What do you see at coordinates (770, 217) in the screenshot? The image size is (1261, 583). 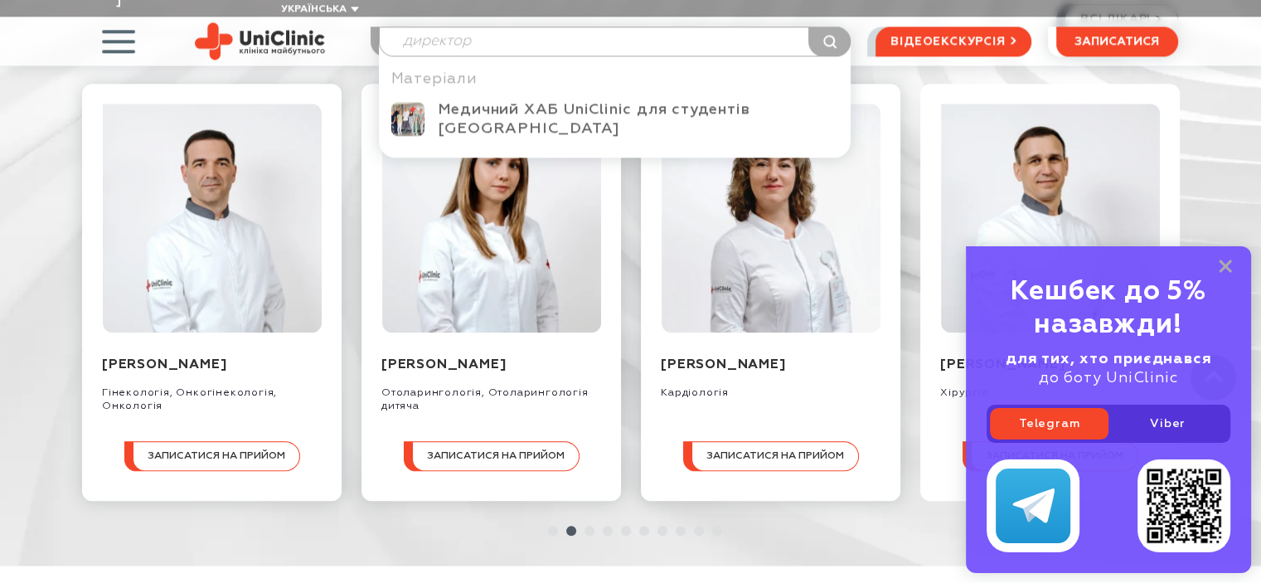 I see `a: Назарова Інна Леонідівна` at bounding box center [770, 217].